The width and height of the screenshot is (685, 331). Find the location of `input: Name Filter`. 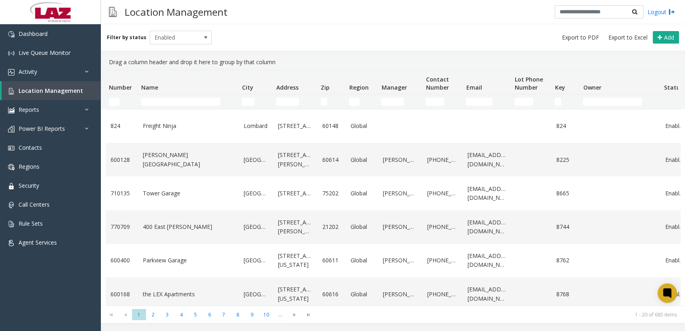

input: Name Filter is located at coordinates (181, 102).